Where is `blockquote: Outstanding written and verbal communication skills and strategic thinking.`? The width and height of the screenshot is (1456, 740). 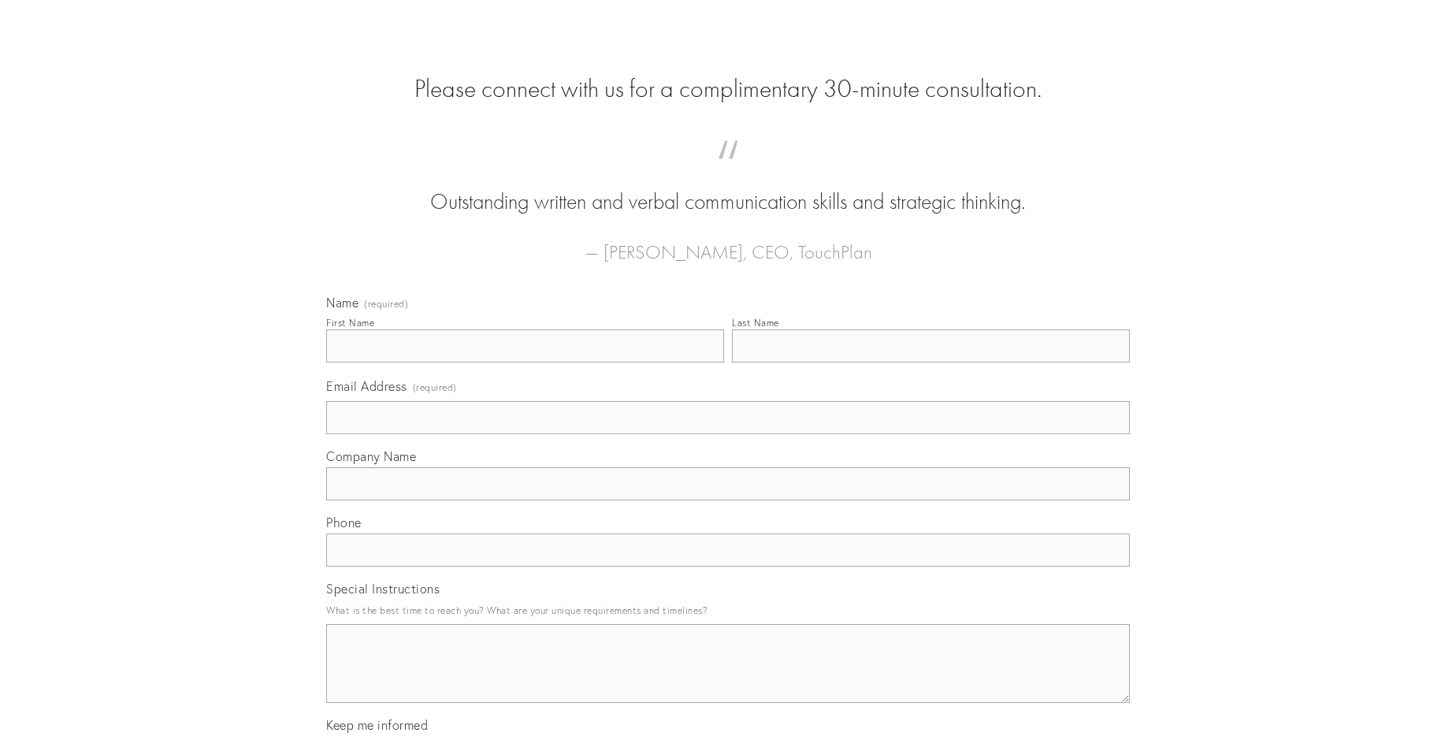 blockquote: Outstanding written and verbal communication skills and strategic thinking. is located at coordinates (728, 187).